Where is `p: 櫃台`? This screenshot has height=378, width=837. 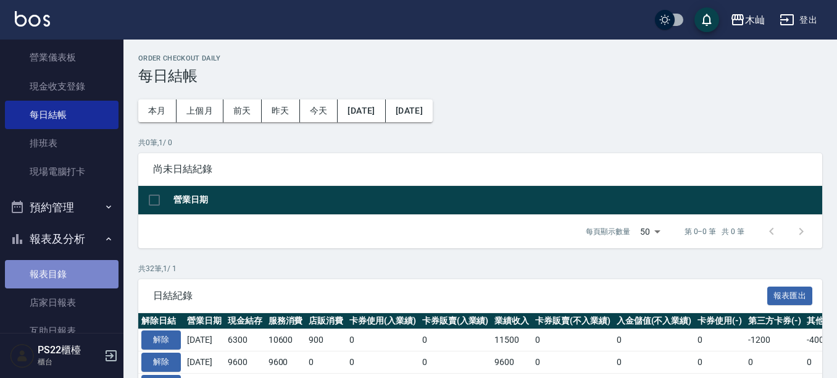 p: 櫃台 is located at coordinates (69, 362).